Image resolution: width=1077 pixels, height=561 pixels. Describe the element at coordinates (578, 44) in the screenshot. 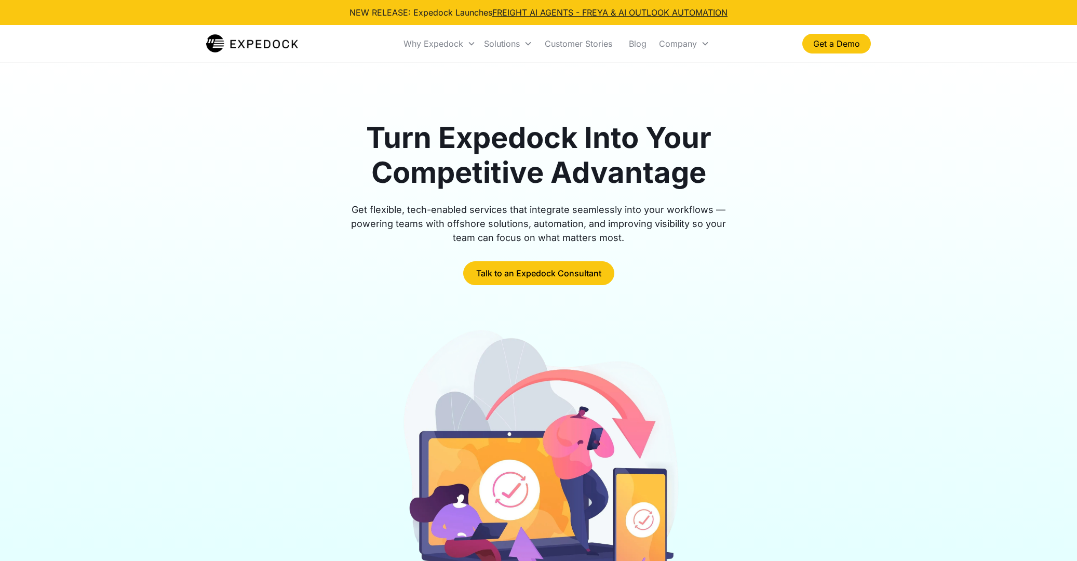

I see `a: Customer Stories` at that location.